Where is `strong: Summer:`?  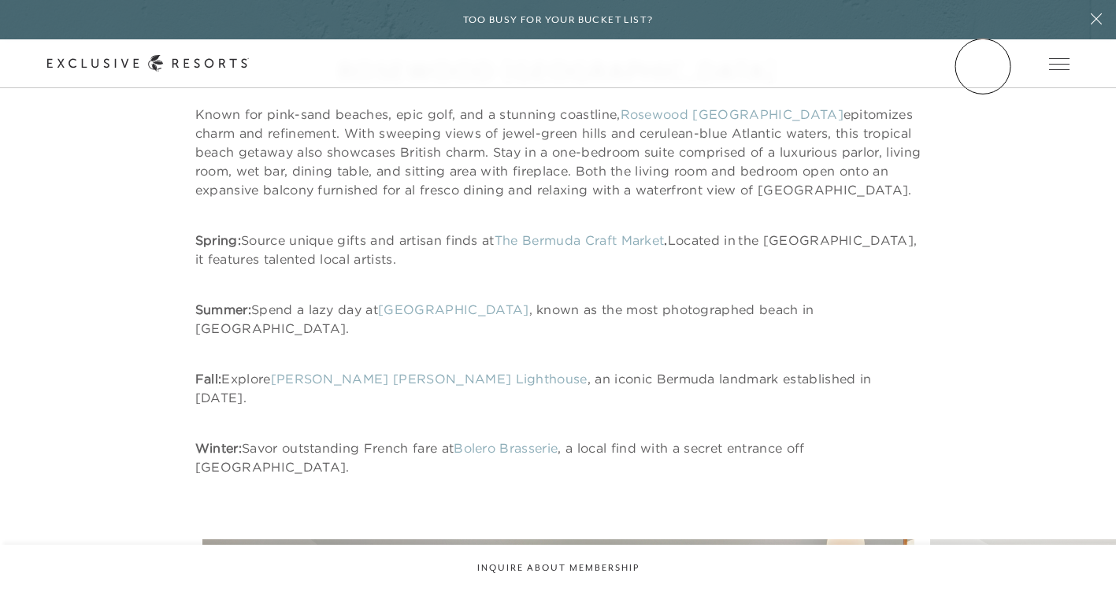
strong: Summer: is located at coordinates (223, 309).